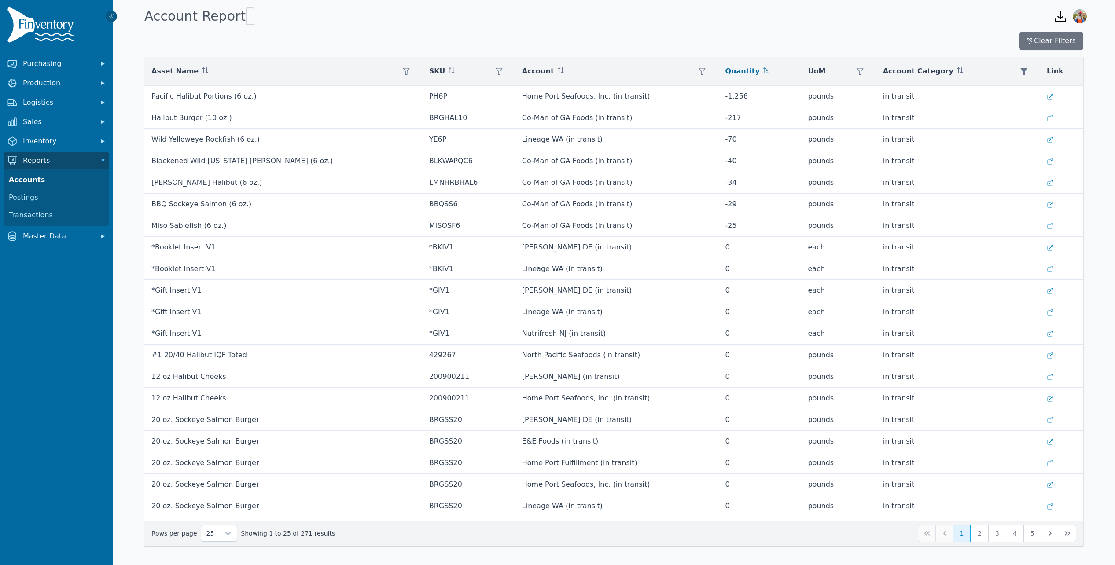 This screenshot has width=1115, height=565. I want to click on button: Logistics, so click(56, 103).